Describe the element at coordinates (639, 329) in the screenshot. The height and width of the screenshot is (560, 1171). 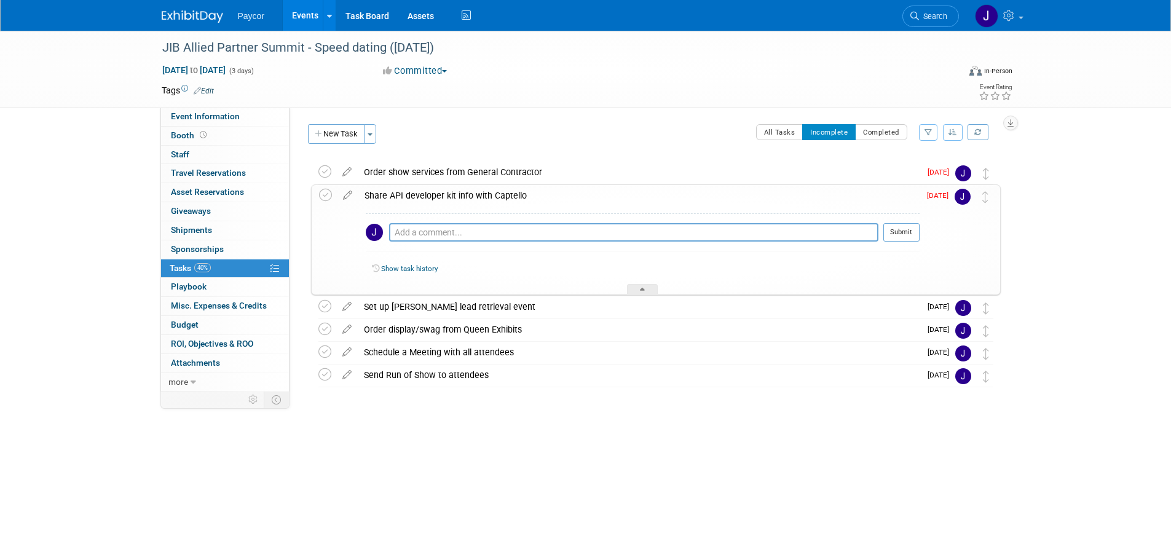
I see `div: Order display/swag from Queen Exhibits` at that location.